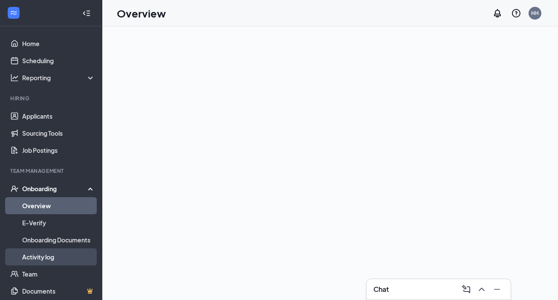 The image size is (558, 300). What do you see at coordinates (58, 240) in the screenshot?
I see `a: Onboarding Documents` at bounding box center [58, 240].